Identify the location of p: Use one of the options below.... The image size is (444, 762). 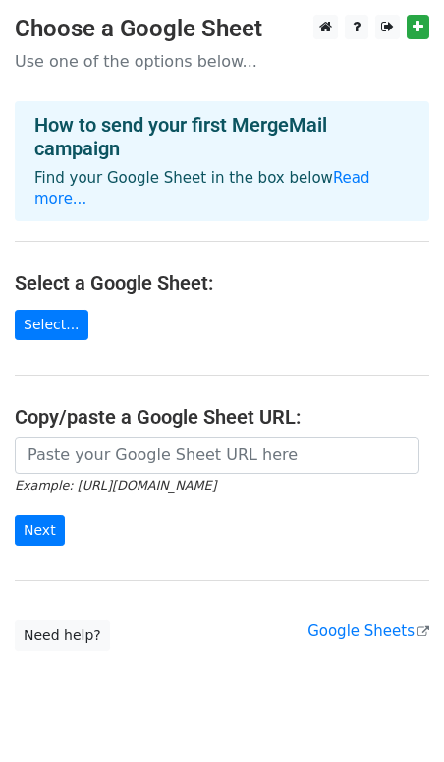
(222, 61).